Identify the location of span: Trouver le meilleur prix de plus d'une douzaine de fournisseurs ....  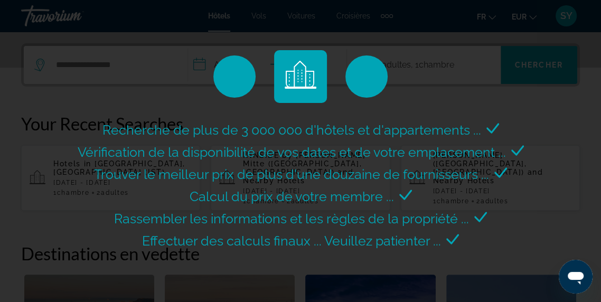
(292, 174).